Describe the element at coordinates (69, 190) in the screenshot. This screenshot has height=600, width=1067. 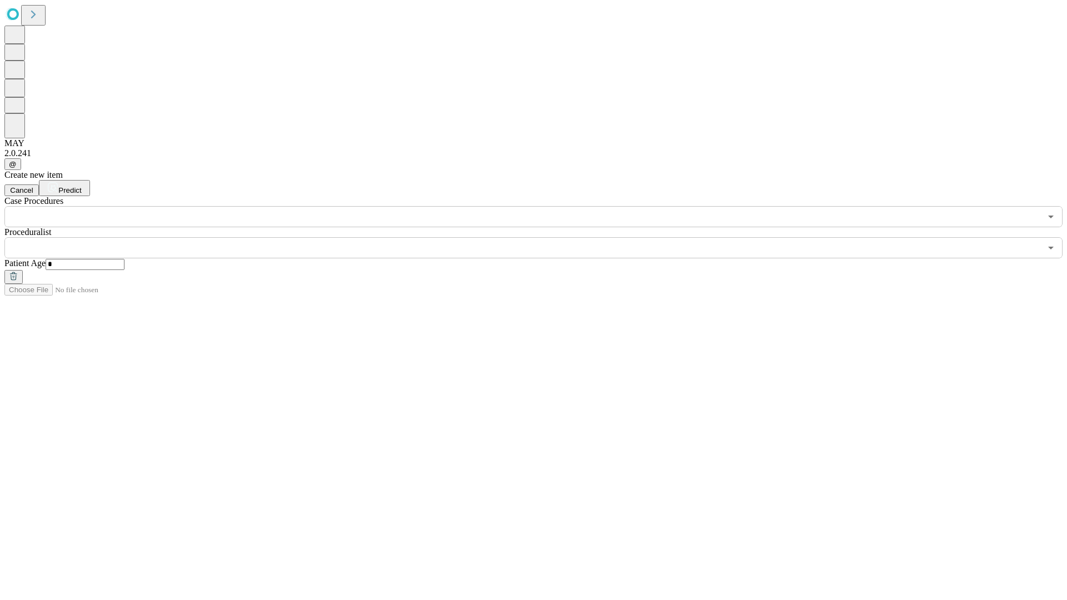
I see `span: Predict` at that location.